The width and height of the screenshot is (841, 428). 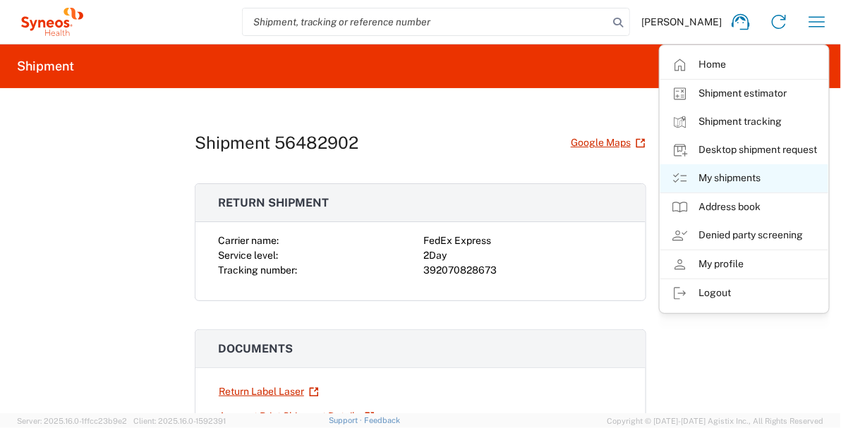 I want to click on input: Shipment, tracking or reference number, so click(x=426, y=22).